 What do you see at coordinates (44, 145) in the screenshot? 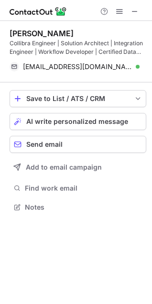
I see `span: Send email` at bounding box center [44, 145].